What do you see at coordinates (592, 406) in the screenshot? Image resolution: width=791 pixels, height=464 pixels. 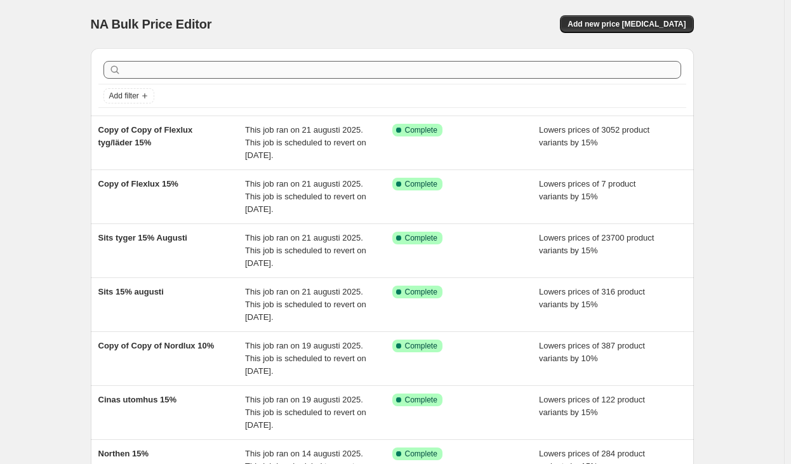 I see `span: Lowers prices of 122 product variants by 15%` at bounding box center [592, 406].